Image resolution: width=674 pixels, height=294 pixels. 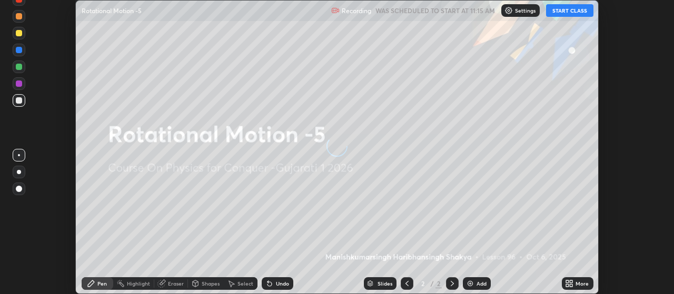 I want to click on div: Shapes, so click(x=211, y=284).